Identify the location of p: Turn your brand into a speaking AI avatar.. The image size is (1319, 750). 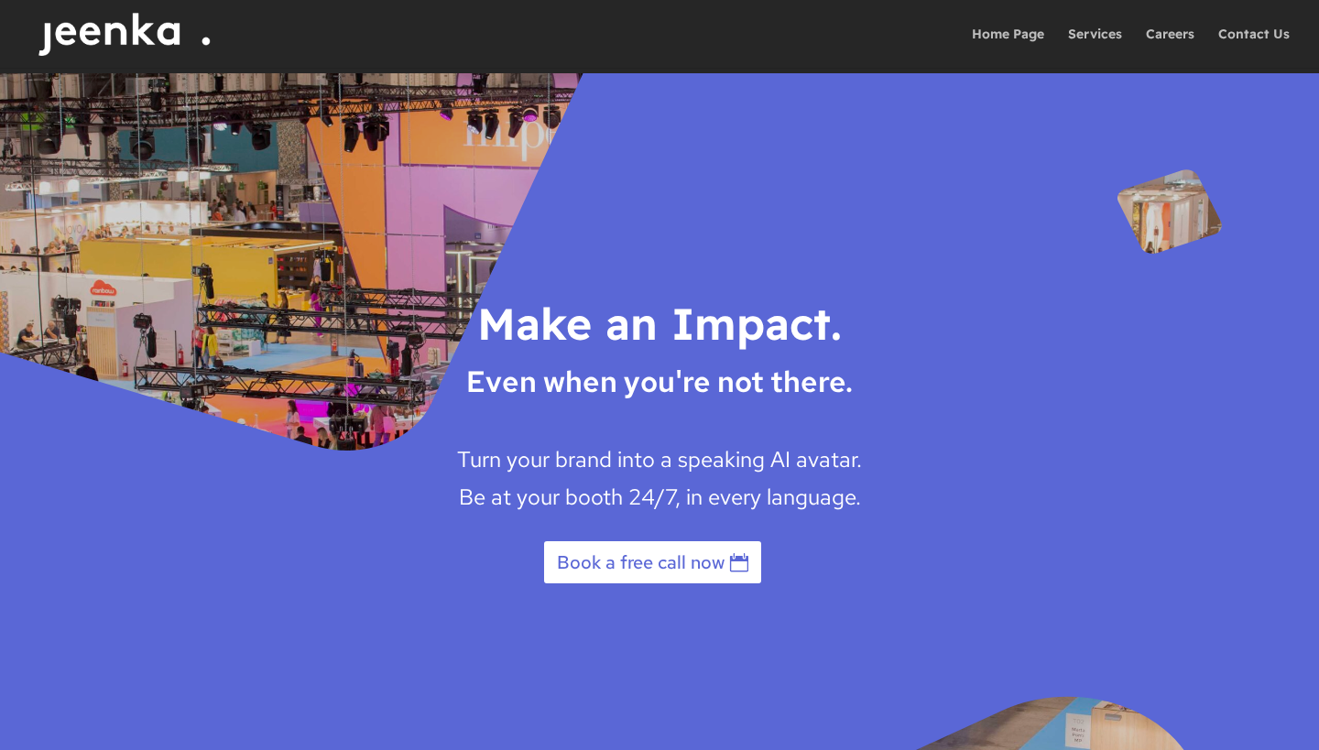
(659, 463).